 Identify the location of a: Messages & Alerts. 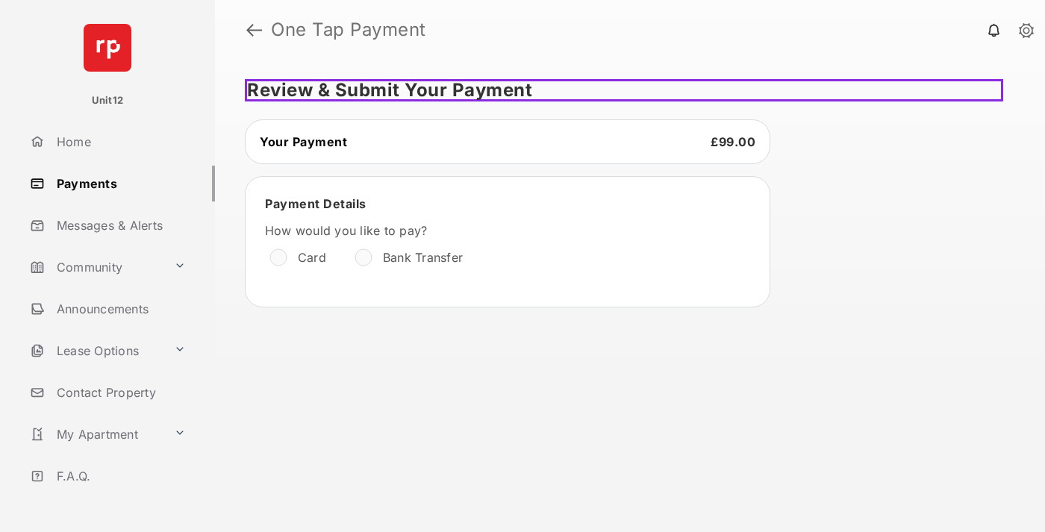
(119, 225).